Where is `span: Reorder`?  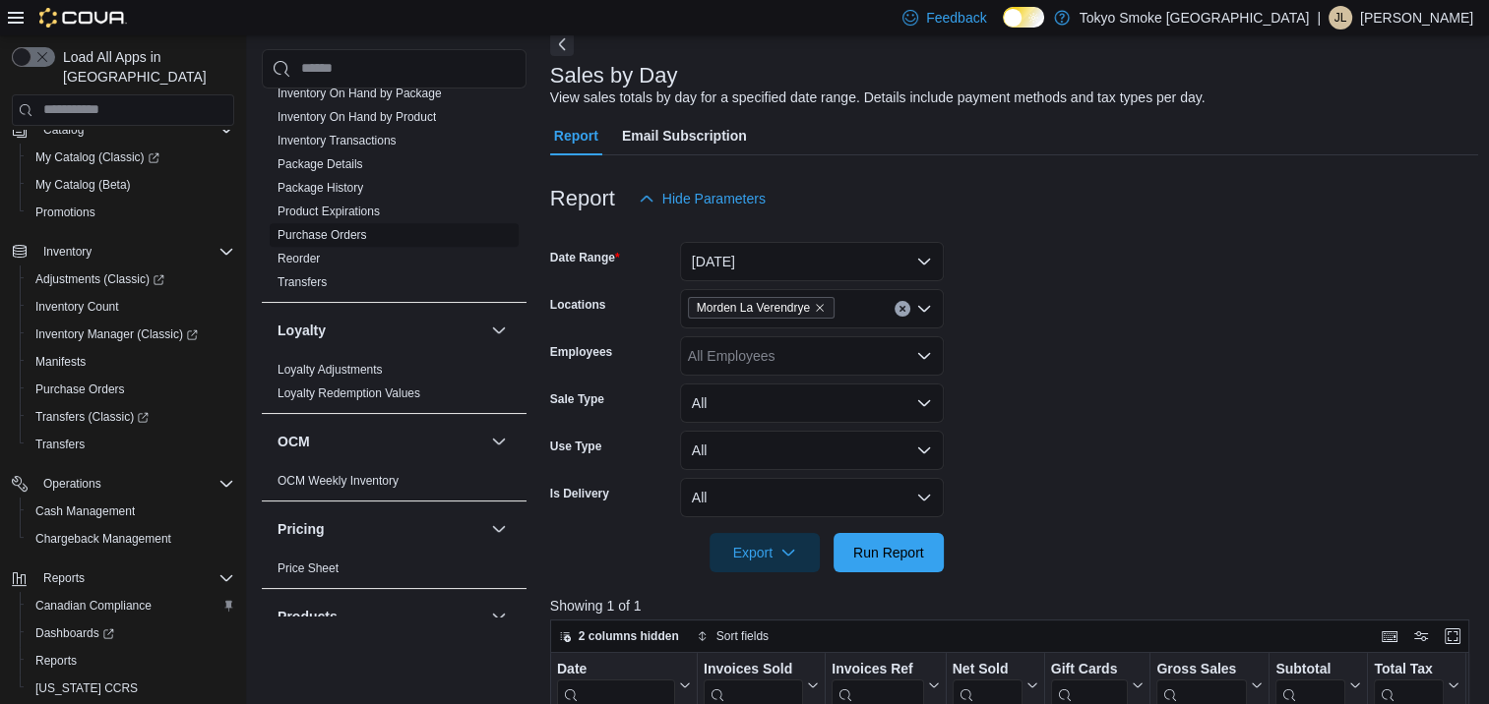
span: Reorder is located at coordinates (298, 259).